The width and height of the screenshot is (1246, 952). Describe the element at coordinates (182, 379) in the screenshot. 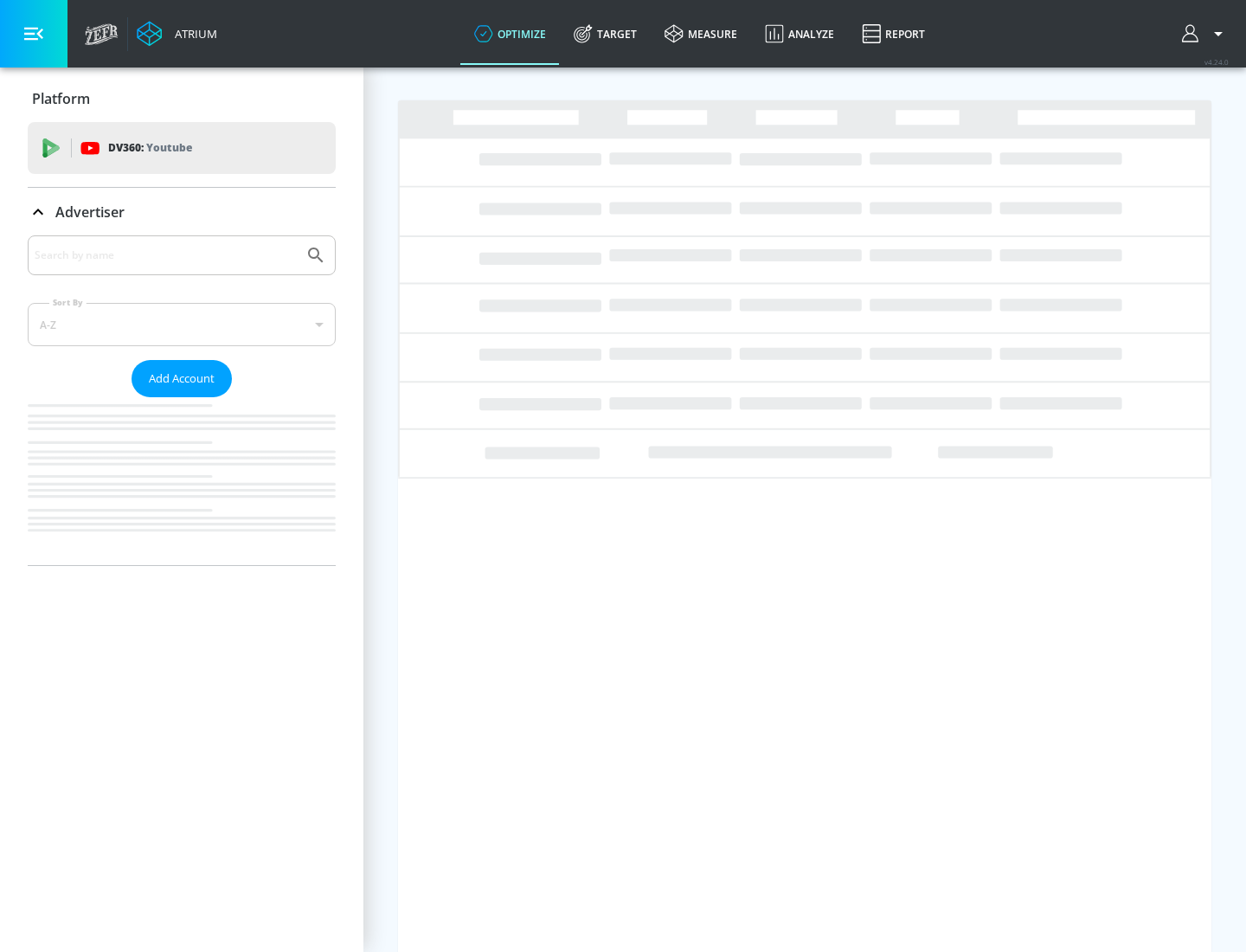

I see `button: Add Account` at that location.